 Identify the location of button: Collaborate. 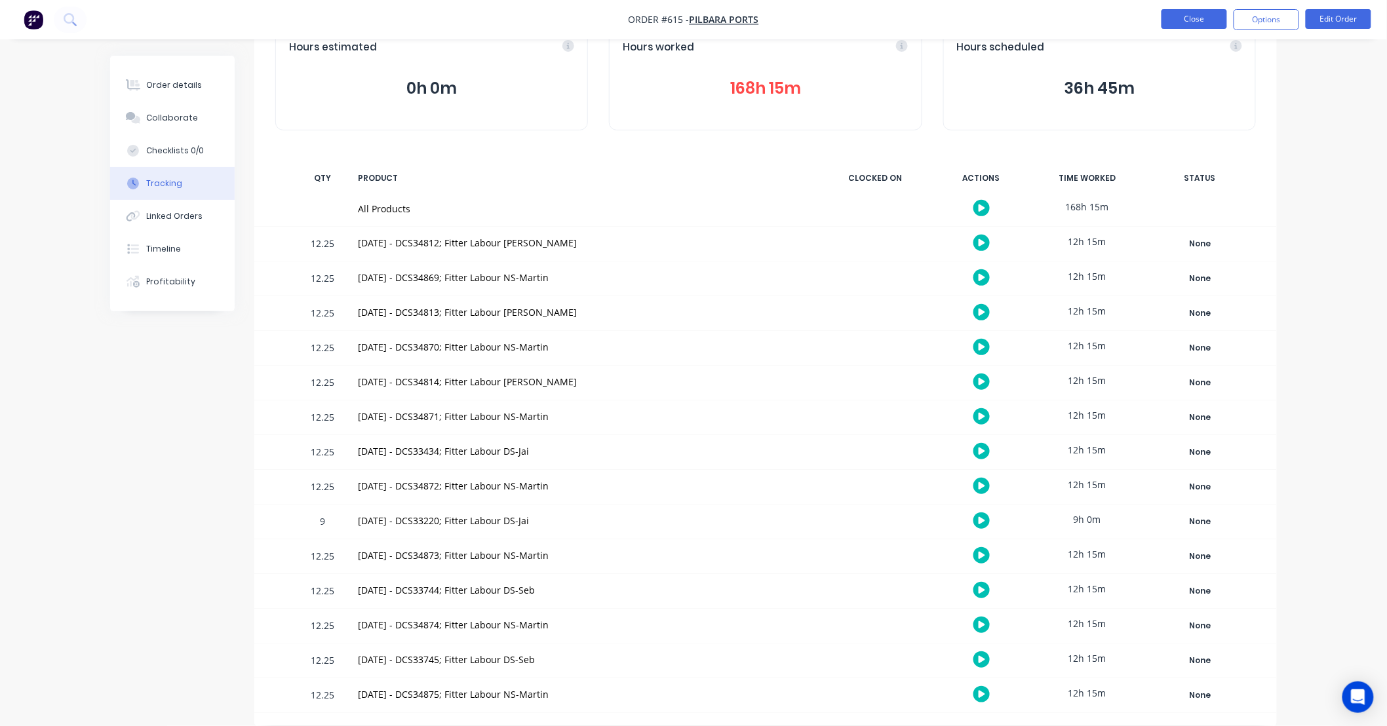
(172, 118).